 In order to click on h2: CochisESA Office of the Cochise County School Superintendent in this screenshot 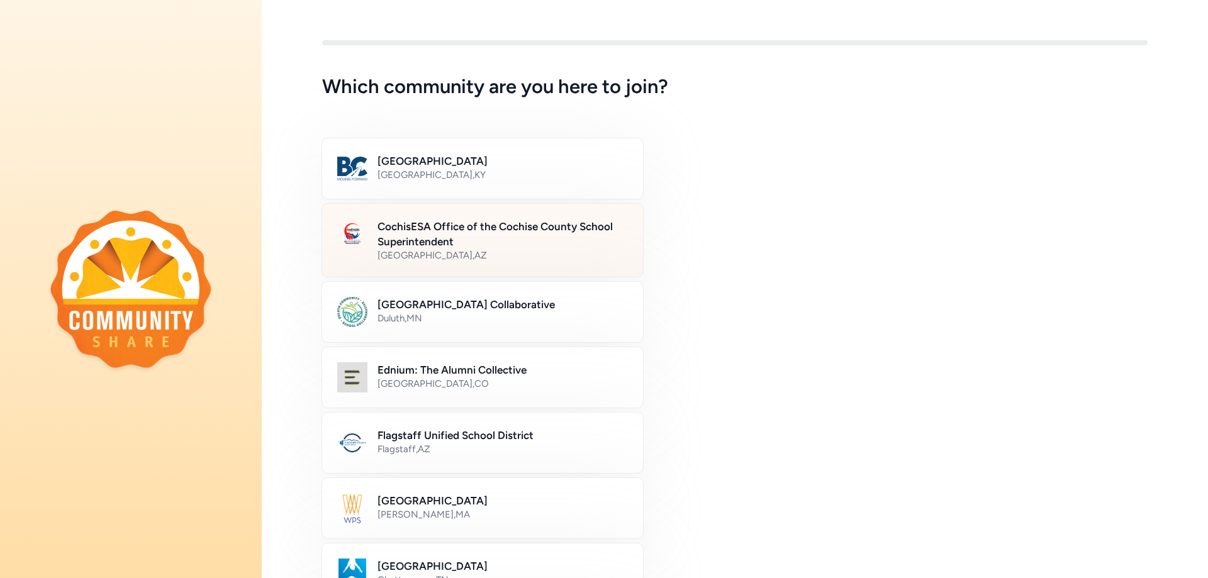, I will do `click(503, 234)`.